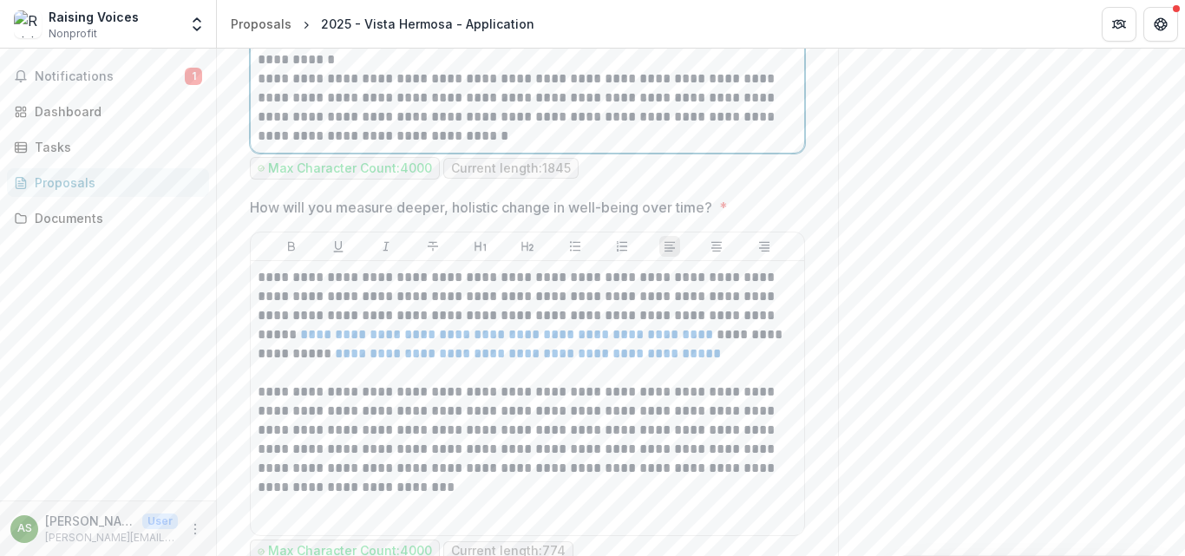 The image size is (1185, 556). I want to click on p: How will you measure deeper, holistic change in well-being over time?, so click(480, 207).